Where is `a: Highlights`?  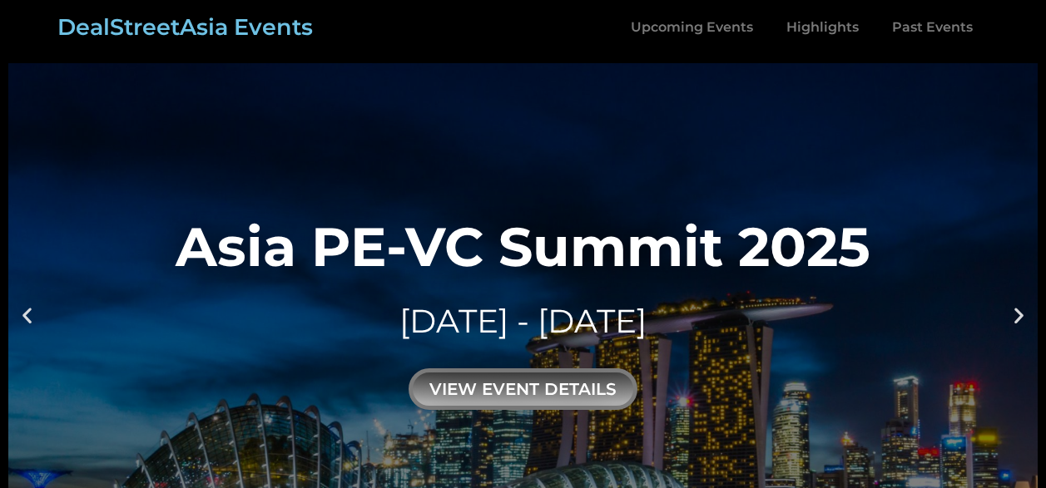
a: Highlights is located at coordinates (822, 27).